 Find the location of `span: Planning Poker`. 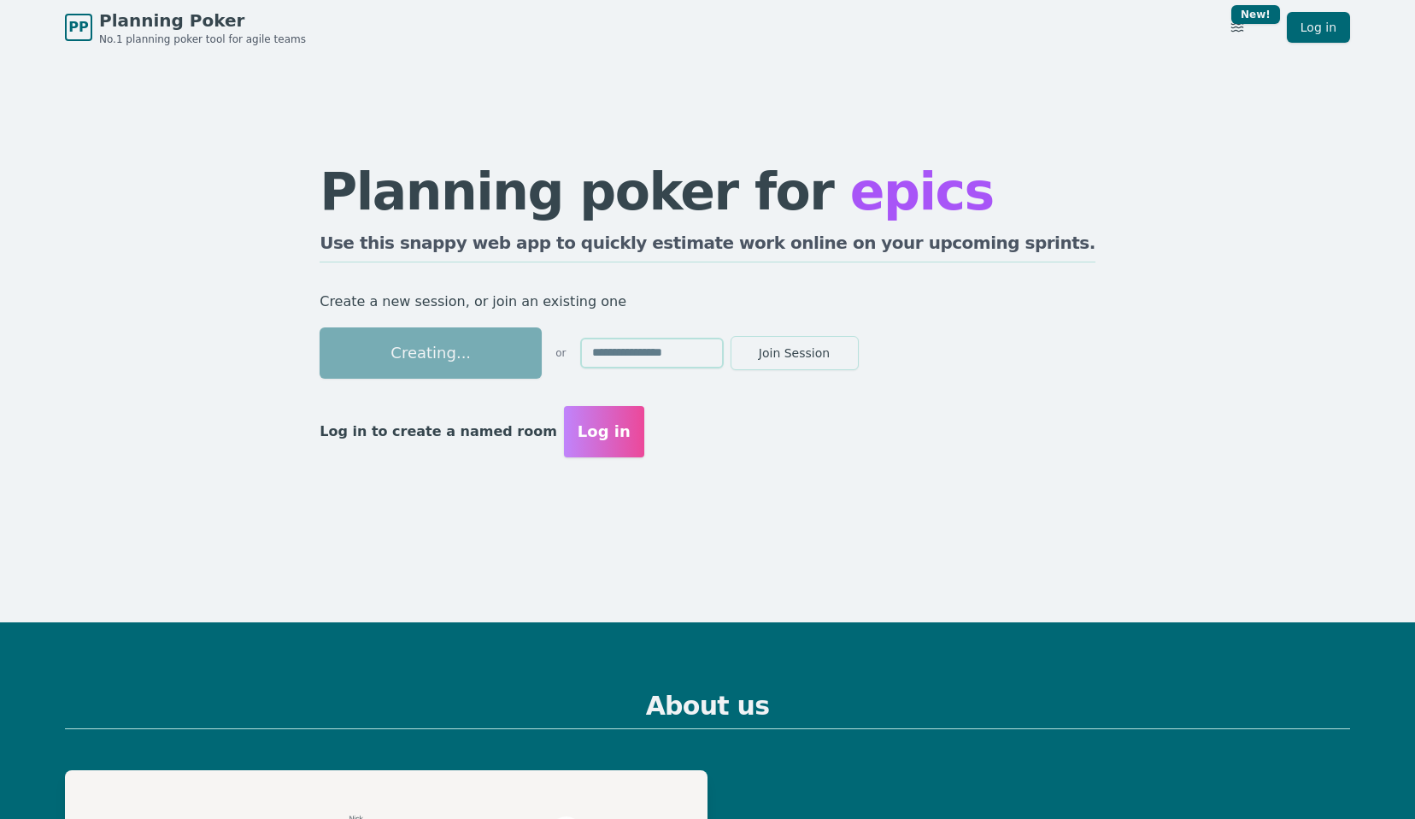

span: Planning Poker is located at coordinates (203, 21).